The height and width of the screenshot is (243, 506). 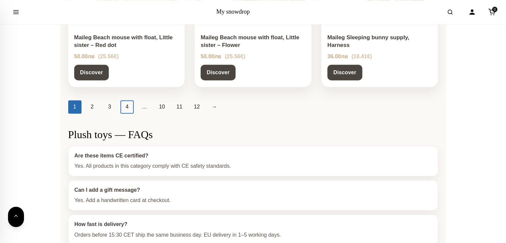 I want to click on span: 1, so click(x=75, y=107).